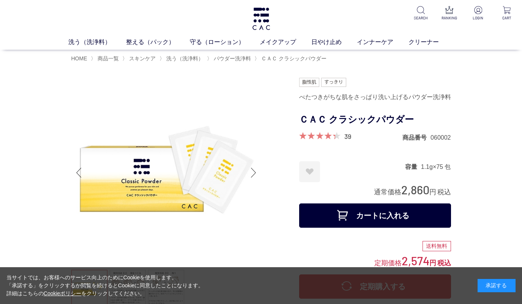 This screenshot has width=522, height=304. I want to click on div: 当サイトでは、お客様へのサービス向上のためにCookieを使用します。 「承諾する」をクリックするか閲覧を続けるとCookieに同意したことになります。 詳細はこちらの をクリックしてください。, so click(105, 286).